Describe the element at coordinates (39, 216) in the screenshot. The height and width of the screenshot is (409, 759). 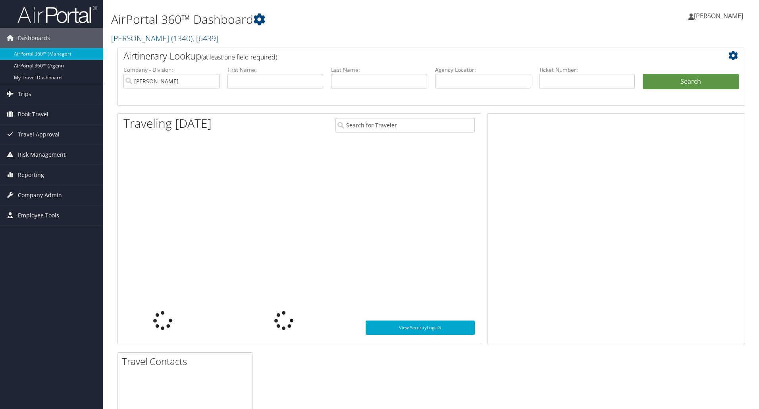
I see `span: Employee Tools` at that location.